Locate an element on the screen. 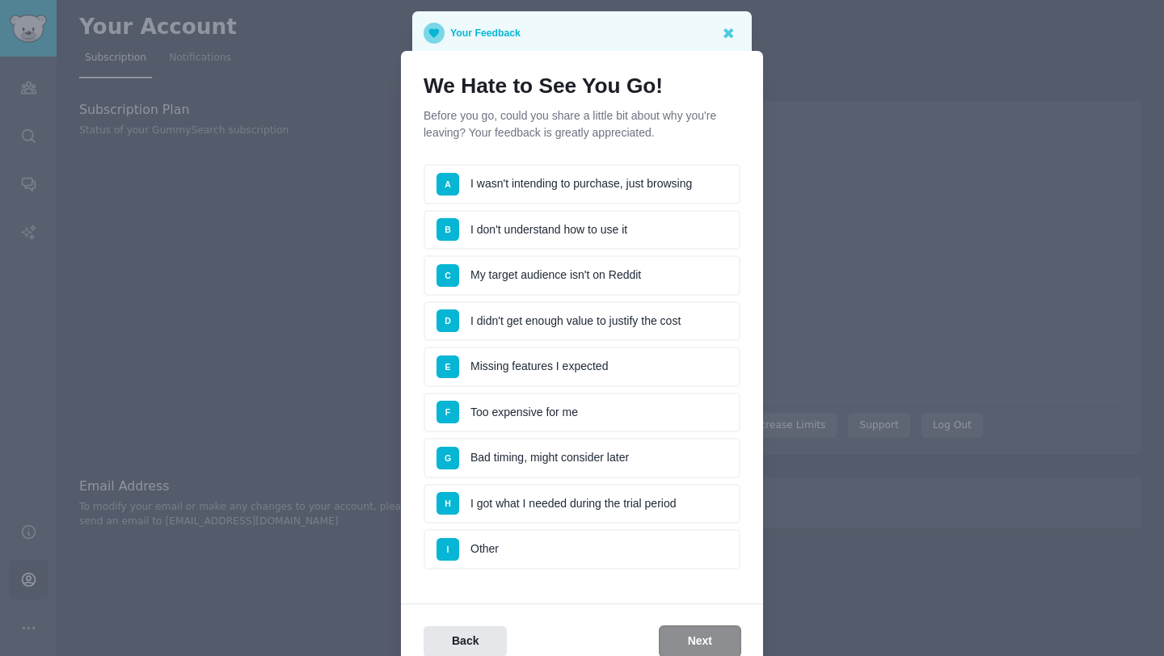 Image resolution: width=1164 pixels, height=656 pixels. span: B is located at coordinates (448, 230).